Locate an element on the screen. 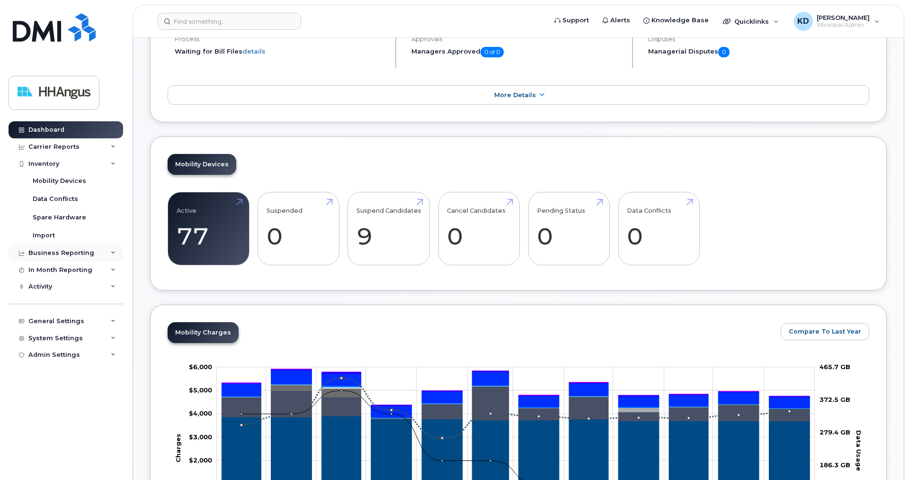 Image resolution: width=909 pixels, height=480 pixels. tspan: $4,000 is located at coordinates (200, 413).